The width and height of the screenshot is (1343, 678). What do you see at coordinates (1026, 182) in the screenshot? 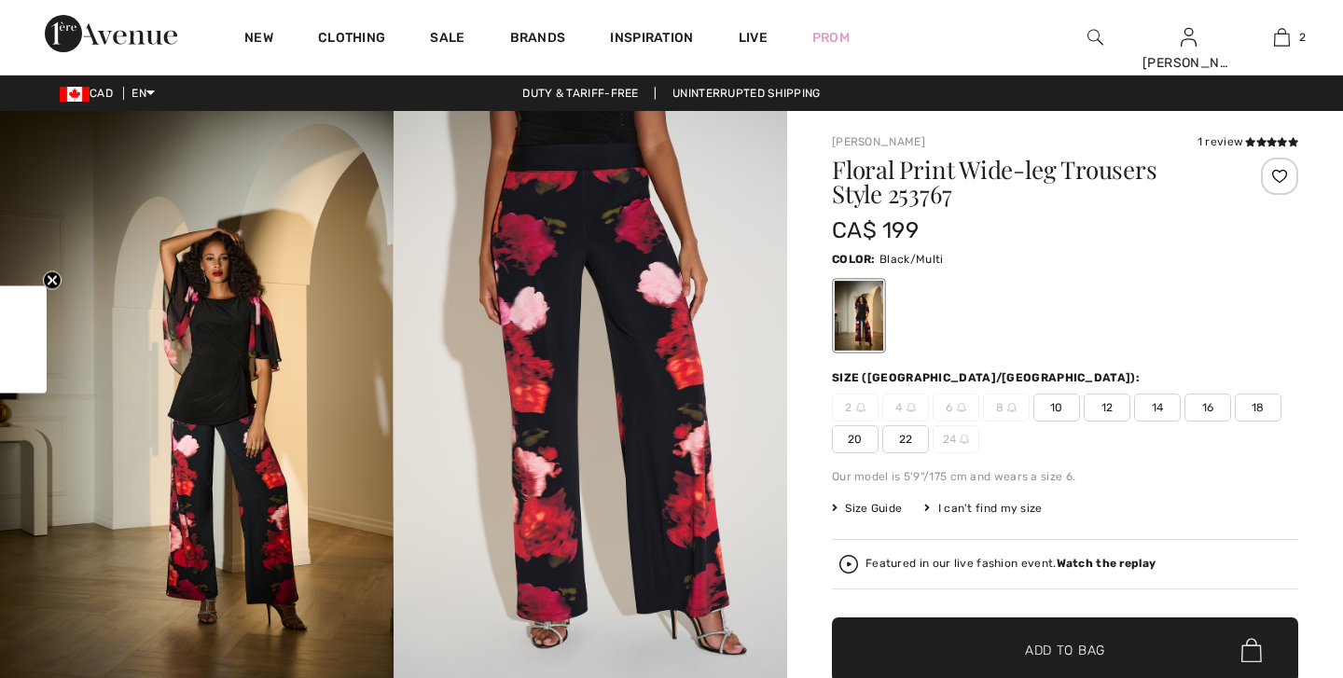
I see `h1: Floral Print Wide-leg Trousers Style 253767` at bounding box center [1026, 182].